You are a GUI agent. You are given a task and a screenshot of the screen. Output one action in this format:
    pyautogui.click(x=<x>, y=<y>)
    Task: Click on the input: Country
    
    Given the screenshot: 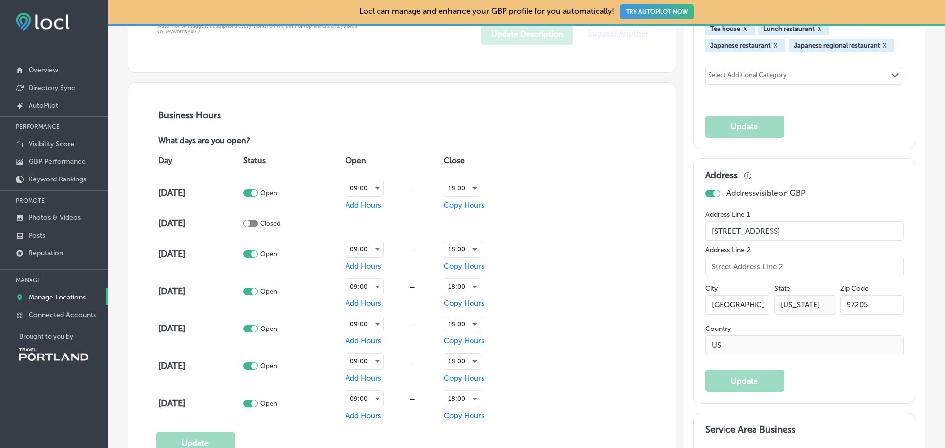 What is the action you would take?
    pyautogui.click(x=805, y=345)
    